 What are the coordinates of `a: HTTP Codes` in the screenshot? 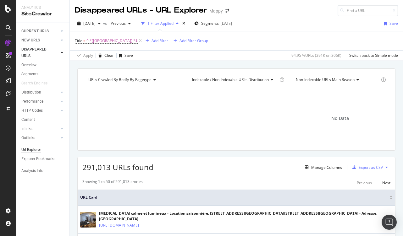 It's located at (40, 111).